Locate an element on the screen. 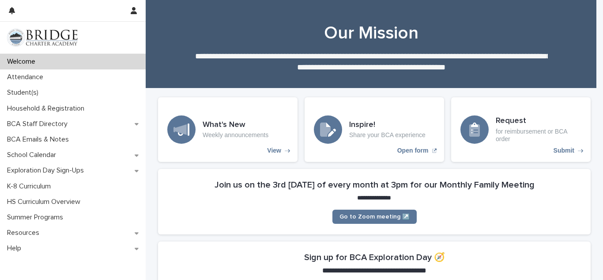 The width and height of the screenshot is (603, 280). a: Go to Zoom meeting ↗️ is located at coordinates (374, 216).